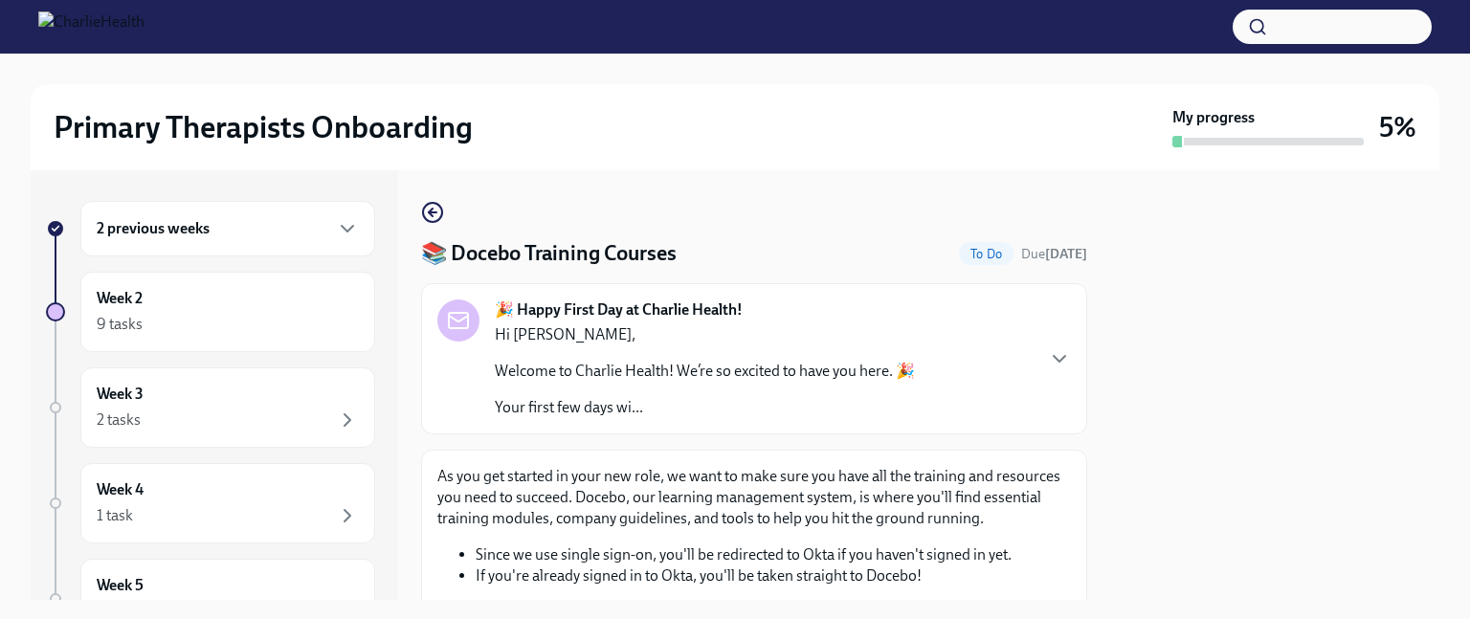 Image resolution: width=1470 pixels, height=619 pixels. I want to click on strong: 🎉 Happy First Day at Charlie Health!, so click(618, 310).